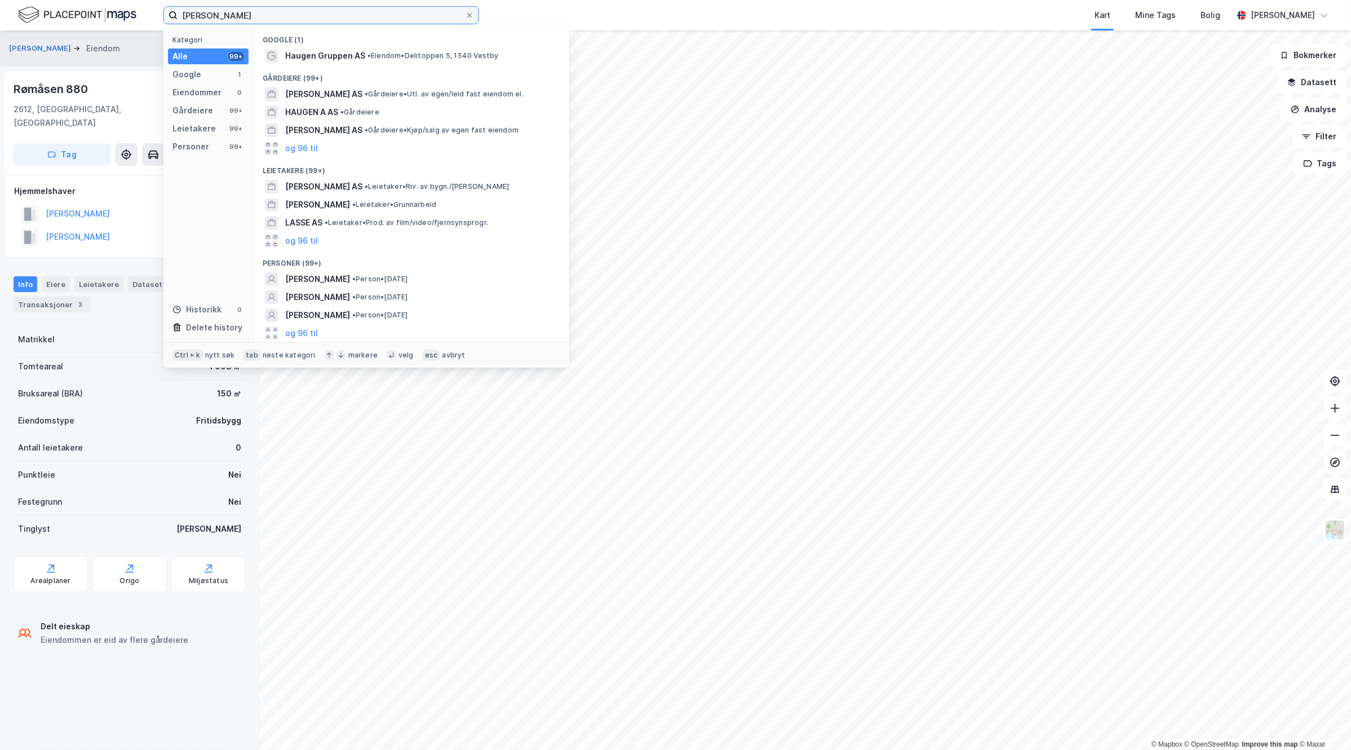  What do you see at coordinates (1312, 82) in the screenshot?
I see `button: Datasett` at bounding box center [1312, 82].